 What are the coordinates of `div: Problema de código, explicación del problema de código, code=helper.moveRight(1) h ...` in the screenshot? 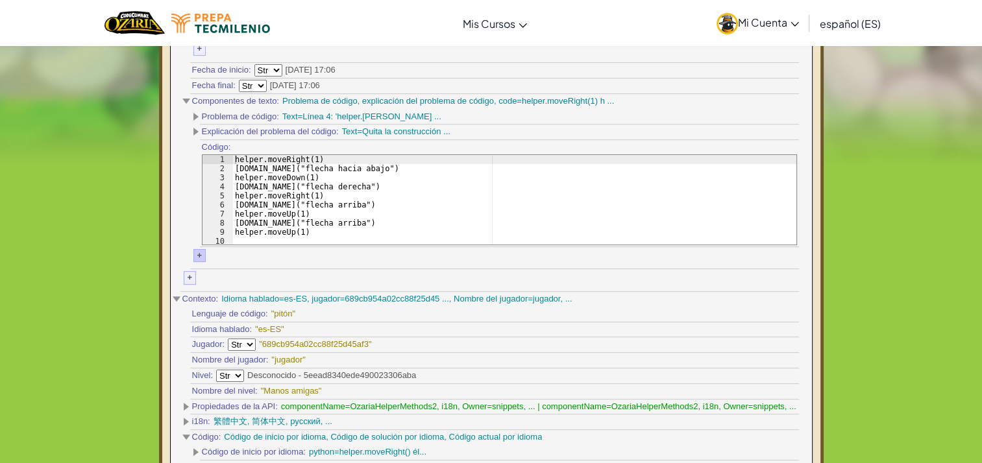 It's located at (448, 101).